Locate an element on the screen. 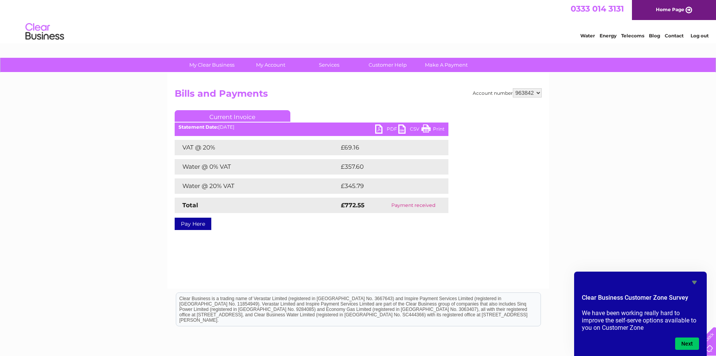  p: We have been working really hard to improve the self-serve options available to you on Customer Zone is located at coordinates (640, 320).